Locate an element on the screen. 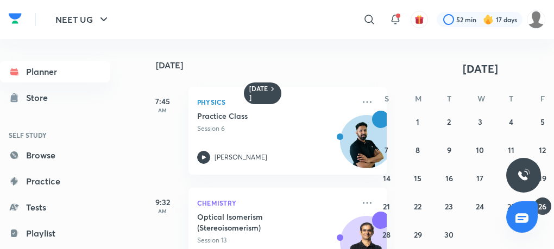  abbr: September 11, 2025 is located at coordinates (511, 150).